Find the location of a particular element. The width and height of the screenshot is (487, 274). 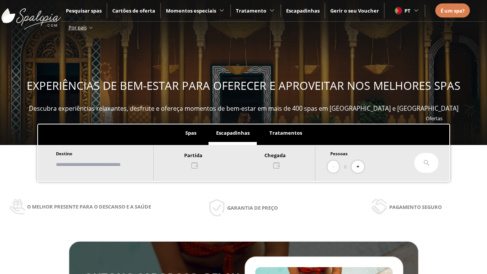

span: Spas is located at coordinates (191, 133).